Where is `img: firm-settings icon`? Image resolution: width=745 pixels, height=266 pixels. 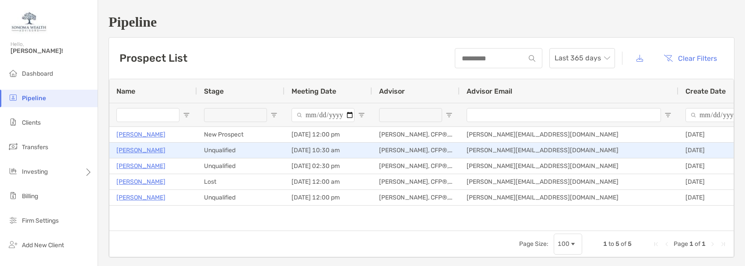
img: firm-settings icon is located at coordinates (13, 220).